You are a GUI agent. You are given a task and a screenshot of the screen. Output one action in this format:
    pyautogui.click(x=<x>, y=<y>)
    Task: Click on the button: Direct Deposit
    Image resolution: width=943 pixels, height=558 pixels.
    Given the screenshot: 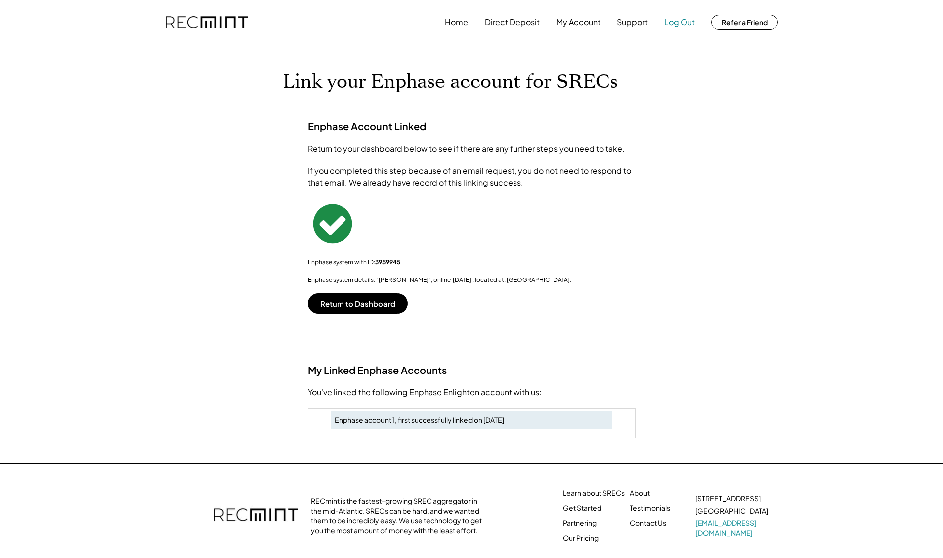 What is the action you would take?
    pyautogui.click(x=512, y=22)
    